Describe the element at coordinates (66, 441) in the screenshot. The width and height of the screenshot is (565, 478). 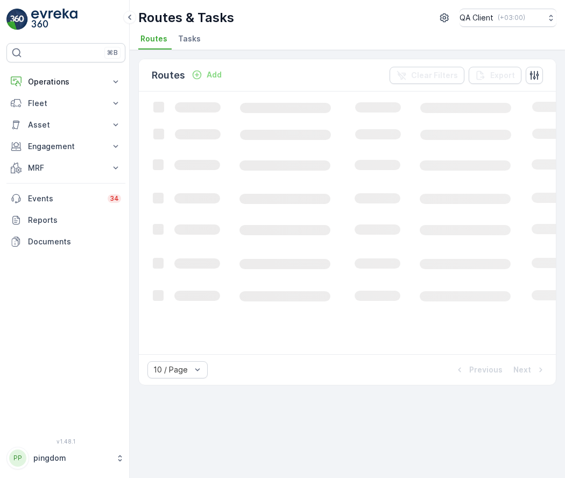
I see `span: v 1.48.1` at that location.